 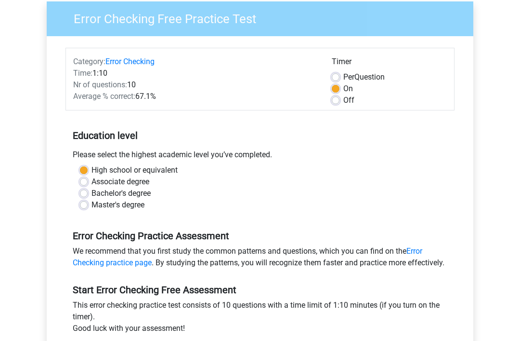 I want to click on div: We recommend that you first study the common patterns and questions, which you can find on the . ..., so click(x=260, y=259).